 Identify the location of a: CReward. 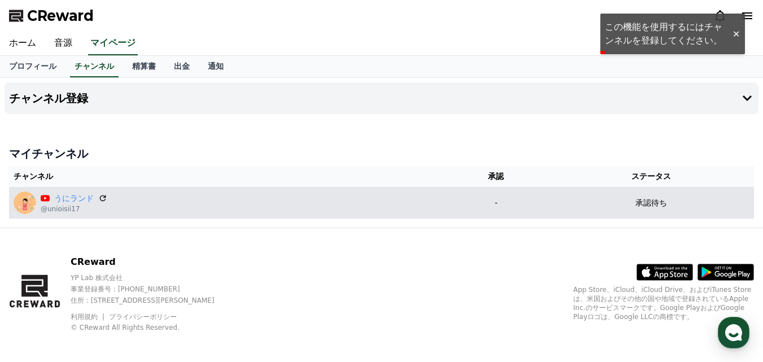
(51, 16).